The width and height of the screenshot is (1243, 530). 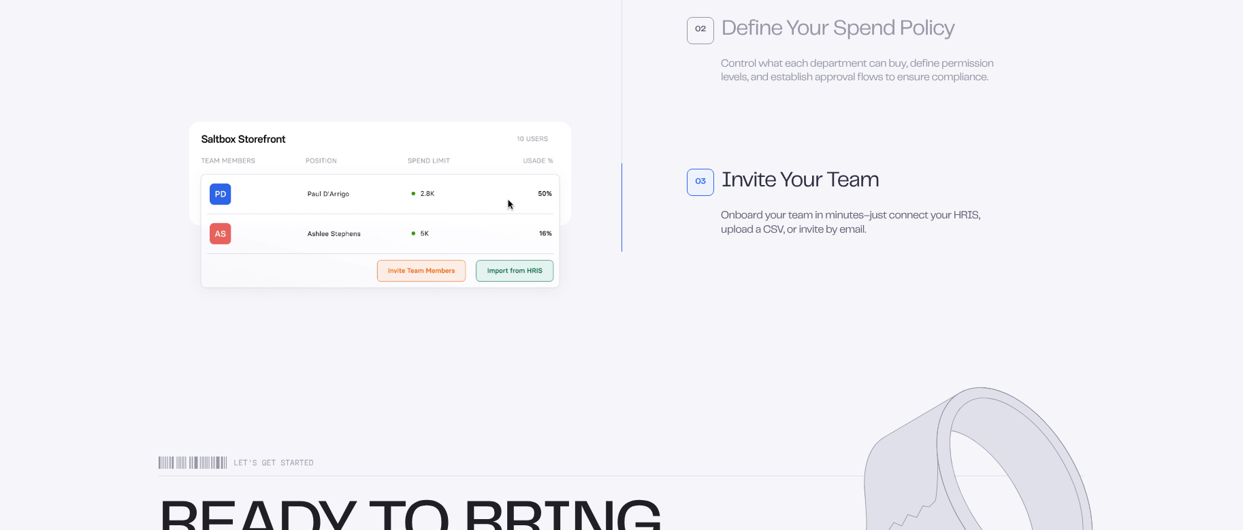 What do you see at coordinates (701, 182) in the screenshot?
I see `div: 03` at bounding box center [701, 182].